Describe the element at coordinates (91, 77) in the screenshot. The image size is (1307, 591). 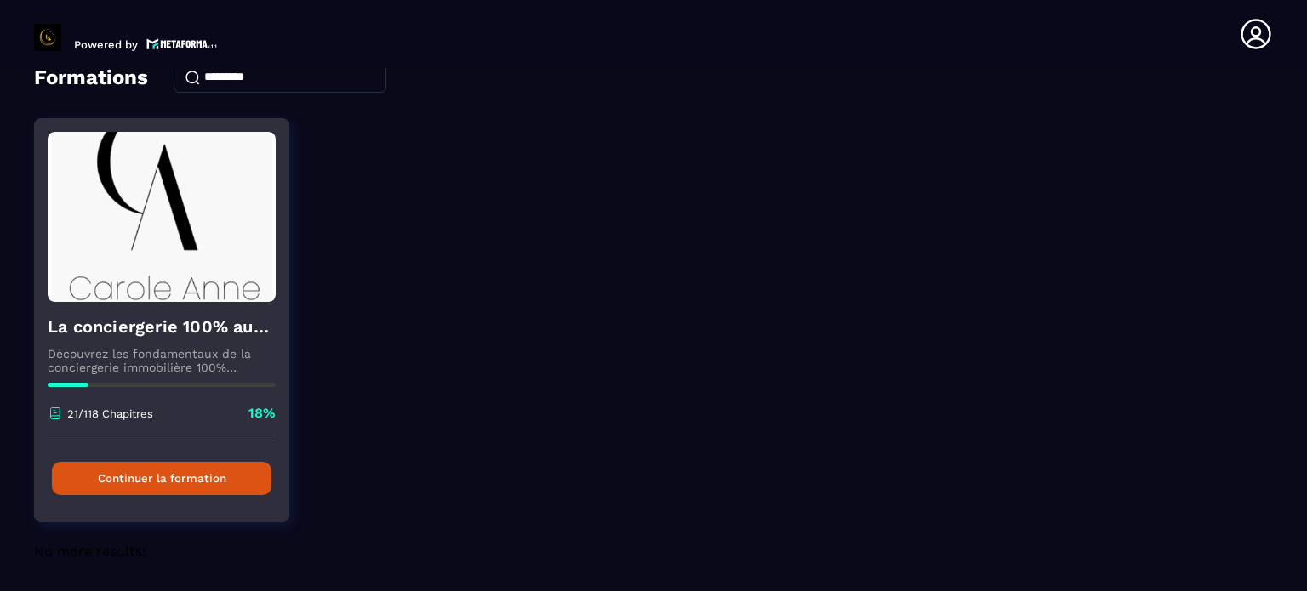
I see `h4: Formations` at that location.